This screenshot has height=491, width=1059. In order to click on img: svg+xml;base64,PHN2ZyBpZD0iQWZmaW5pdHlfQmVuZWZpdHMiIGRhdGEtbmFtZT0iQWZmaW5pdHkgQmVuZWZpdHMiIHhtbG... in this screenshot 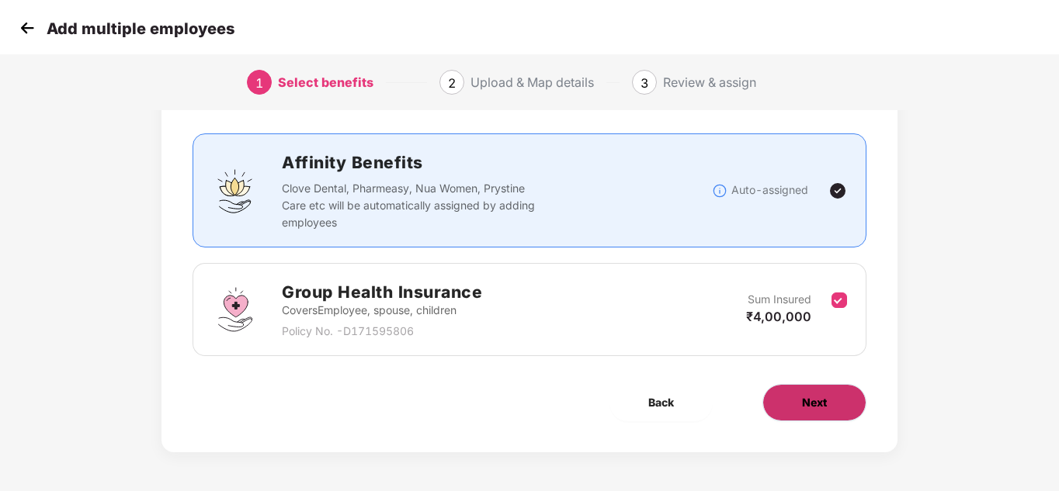, I will do `click(235, 191)`.